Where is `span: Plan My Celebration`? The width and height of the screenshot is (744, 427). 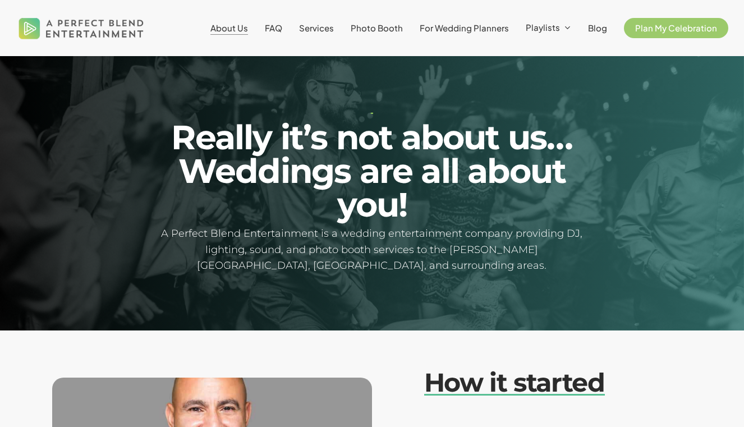
span: Plan My Celebration is located at coordinates (676, 27).